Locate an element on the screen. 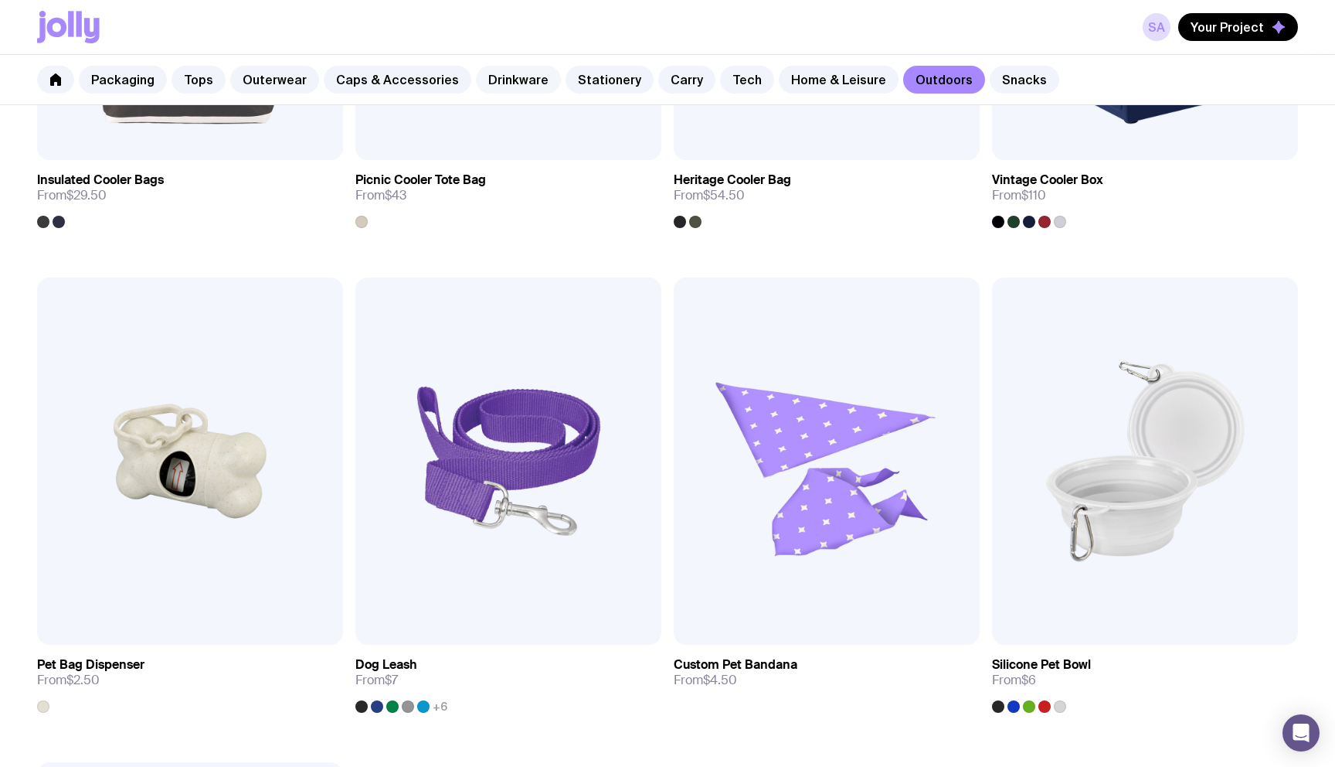  span: $43 is located at coordinates (396, 195).